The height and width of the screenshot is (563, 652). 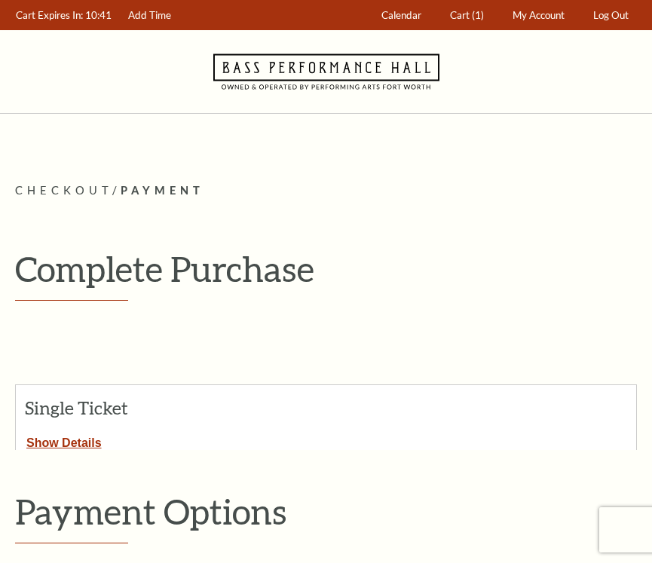 I want to click on span: Calendar, so click(x=401, y=15).